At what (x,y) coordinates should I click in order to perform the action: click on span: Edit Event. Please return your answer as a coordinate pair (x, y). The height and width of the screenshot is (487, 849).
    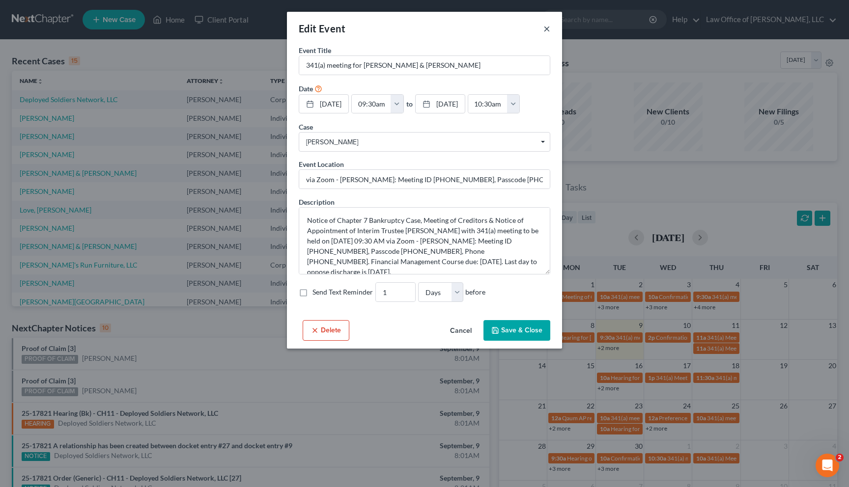
    Looking at the image, I should click on (322, 28).